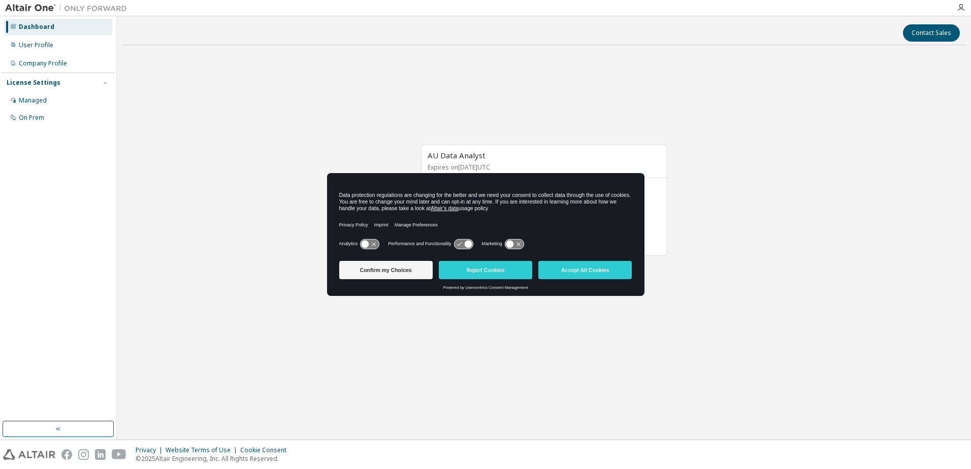 The image size is (971, 469). I want to click on div: Company Profile, so click(43, 64).